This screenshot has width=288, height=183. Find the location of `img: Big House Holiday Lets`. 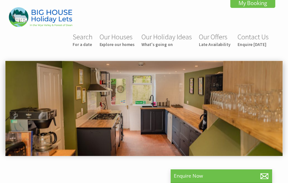

img: Big House Holiday Lets is located at coordinates (41, 17).